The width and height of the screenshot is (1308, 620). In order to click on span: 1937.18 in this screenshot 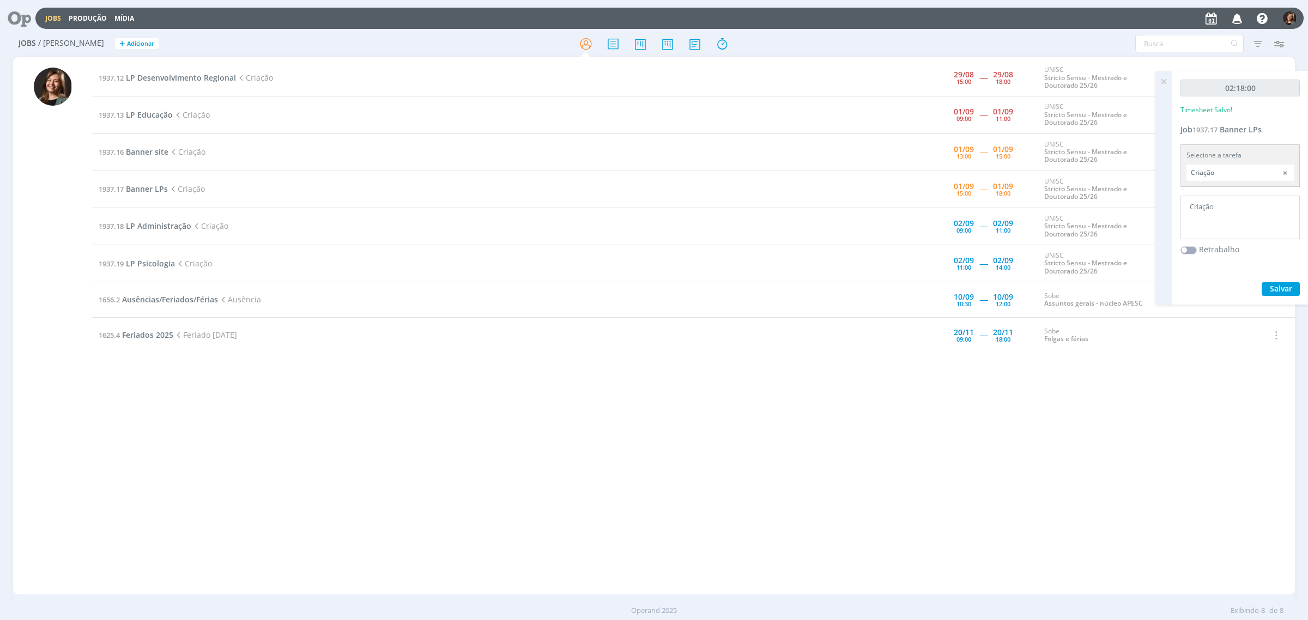, I will do `click(111, 226)`.